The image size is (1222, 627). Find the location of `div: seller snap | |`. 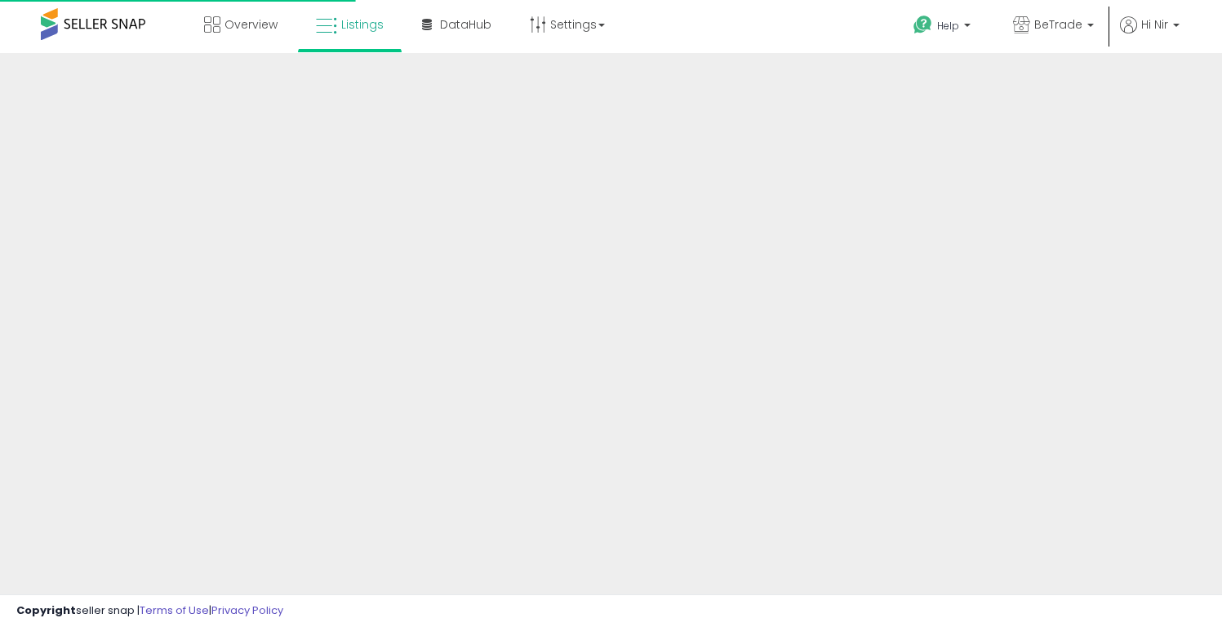

div: seller snap | | is located at coordinates (149, 611).